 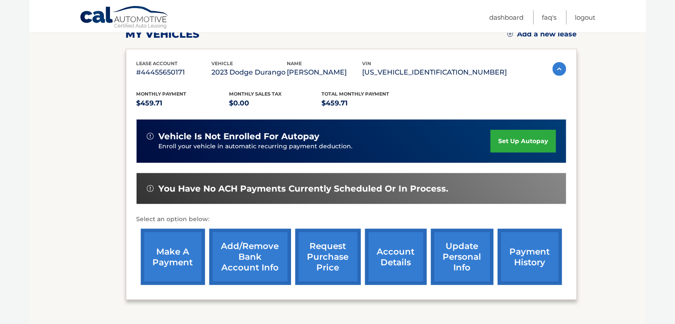 I want to click on img: add.svg, so click(x=510, y=34).